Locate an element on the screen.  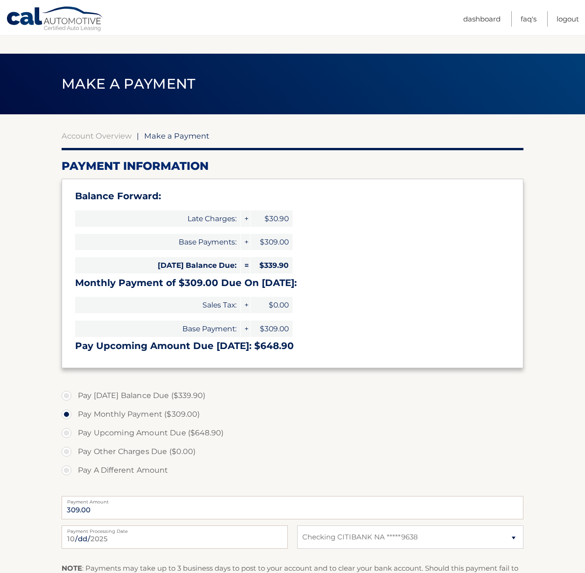
span: Base Payments: is located at coordinates (158, 241).